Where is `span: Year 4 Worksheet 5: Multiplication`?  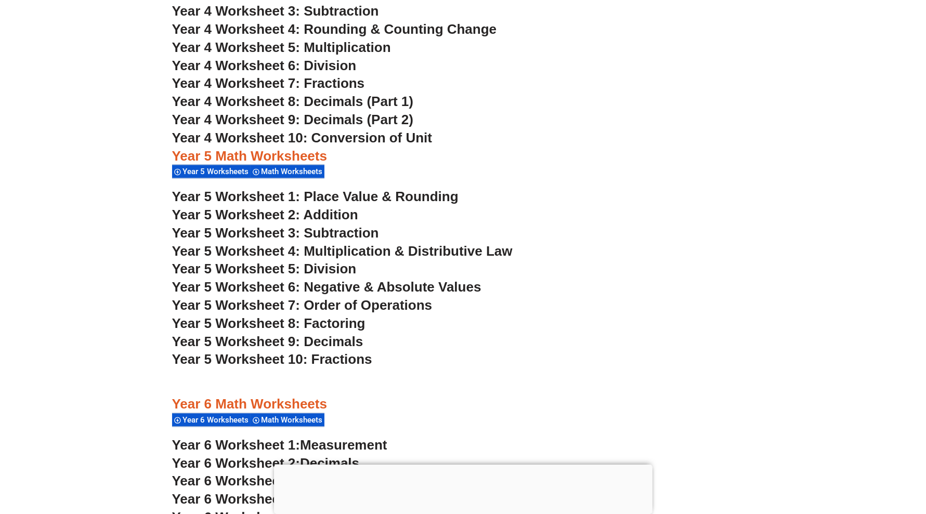 span: Year 4 Worksheet 5: Multiplication is located at coordinates (281, 47).